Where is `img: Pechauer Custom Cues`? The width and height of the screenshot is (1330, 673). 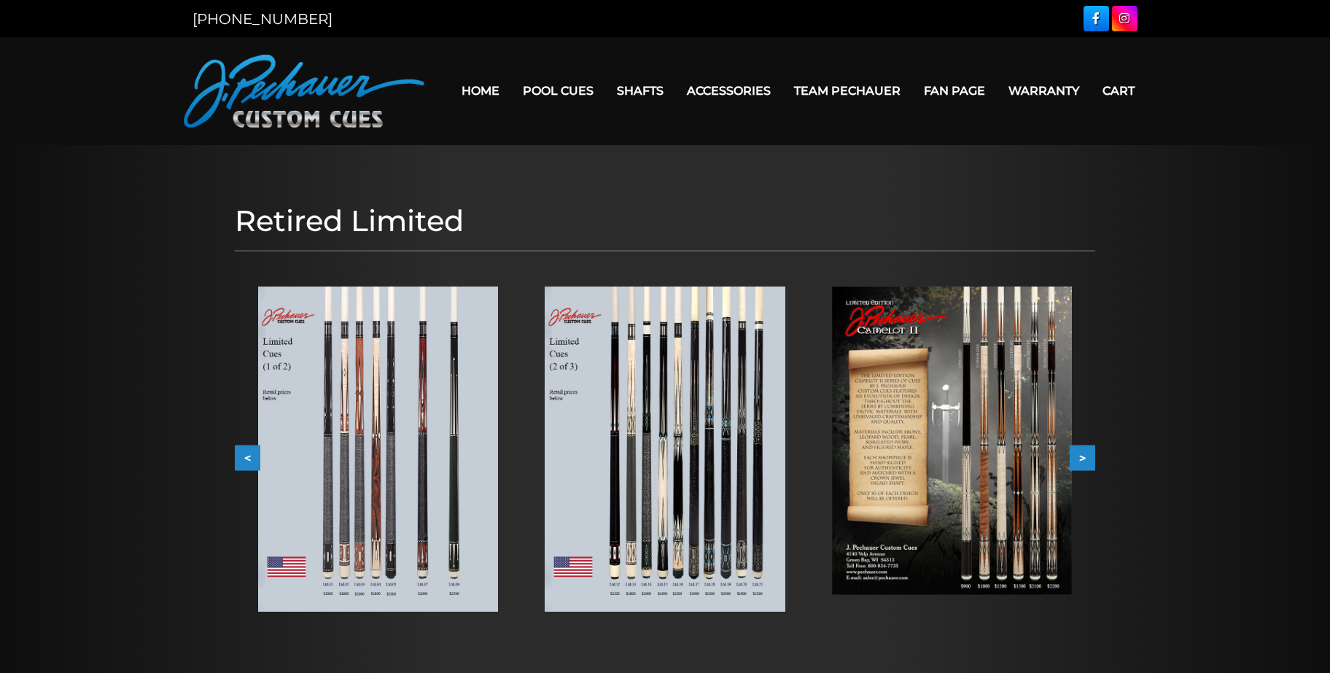 img: Pechauer Custom Cues is located at coordinates (304, 91).